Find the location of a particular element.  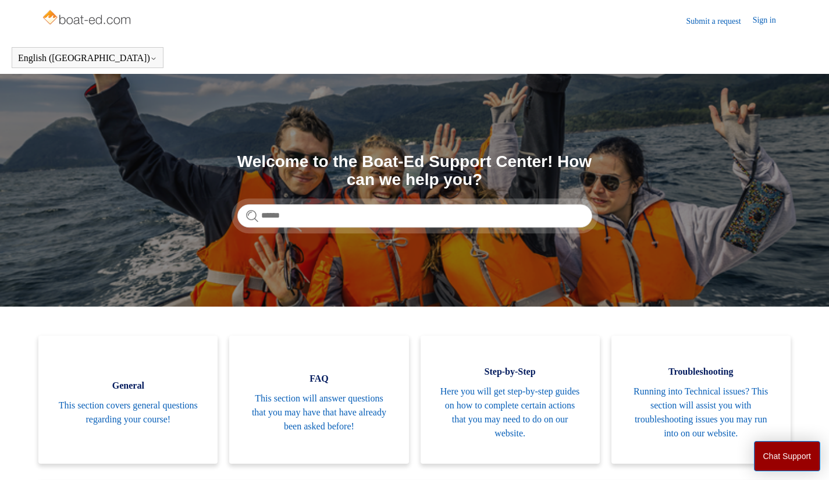

h1: Welcome to the Boat-Ed Support Center! How can we help you? is located at coordinates (415, 171).